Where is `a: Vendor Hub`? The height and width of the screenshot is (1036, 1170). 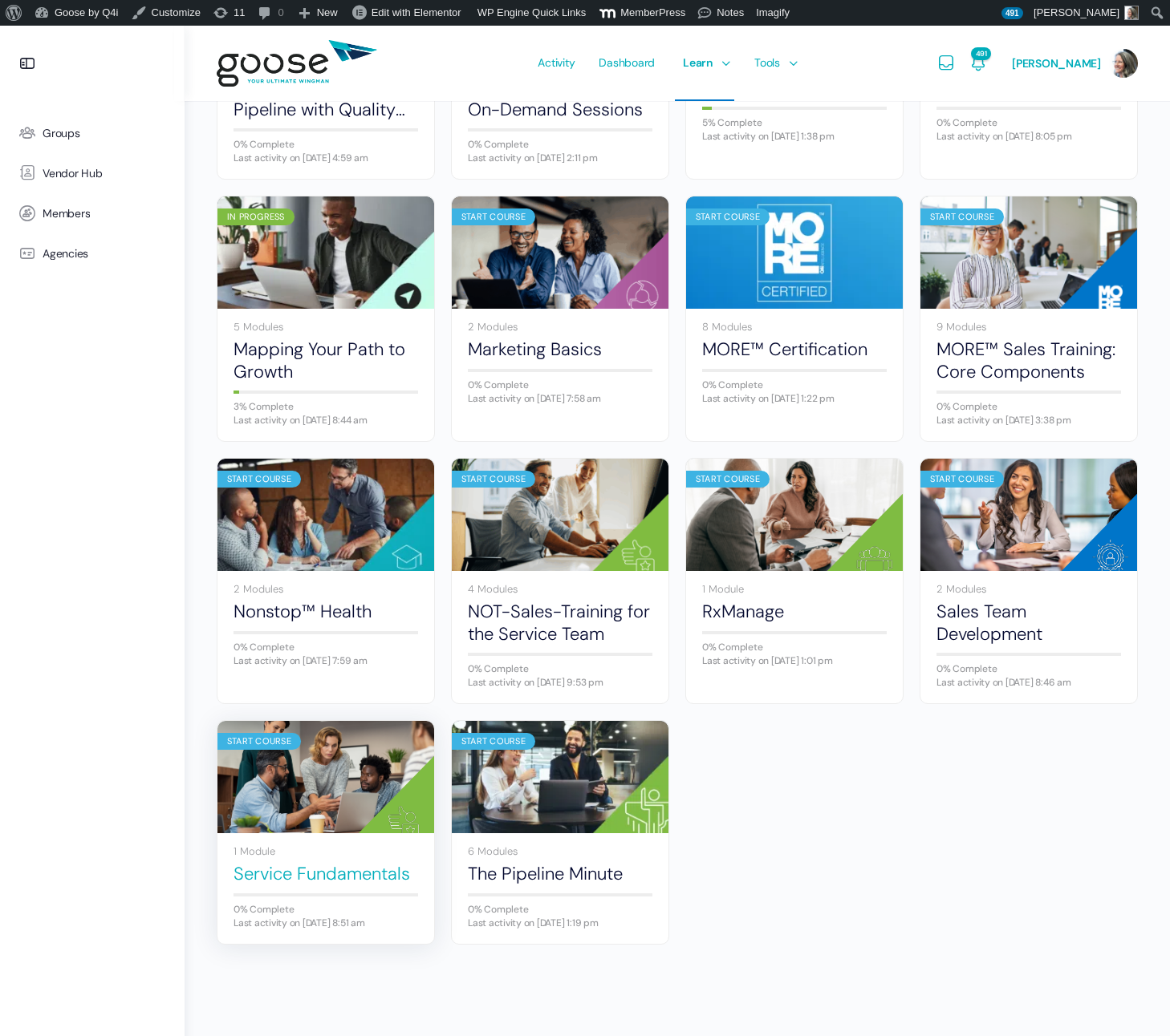
a: Vendor Hub is located at coordinates (93, 174).